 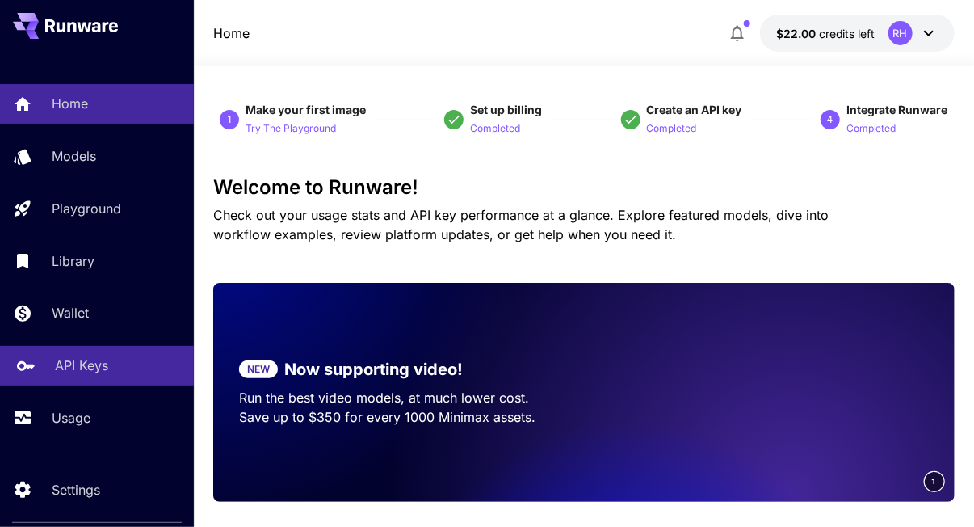 I want to click on nav: breadcrumb, so click(x=231, y=33).